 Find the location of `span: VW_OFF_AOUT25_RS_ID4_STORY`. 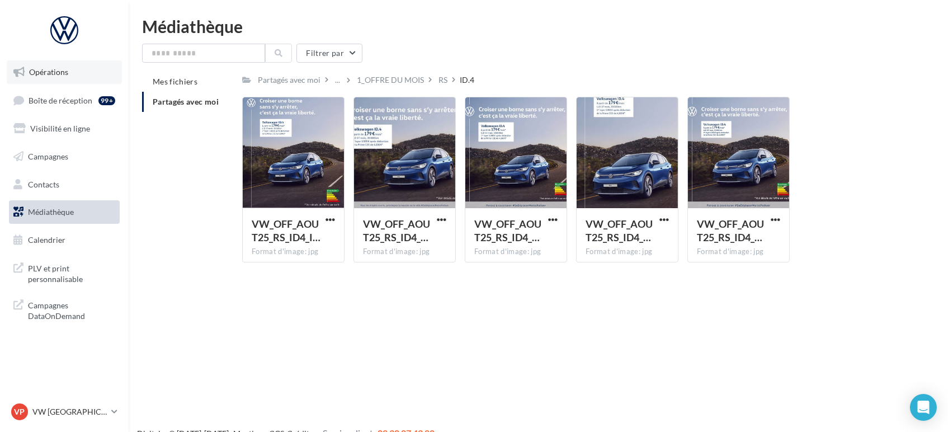

span: VW_OFF_AOUT25_RS_ID4_STORY is located at coordinates (619, 231).